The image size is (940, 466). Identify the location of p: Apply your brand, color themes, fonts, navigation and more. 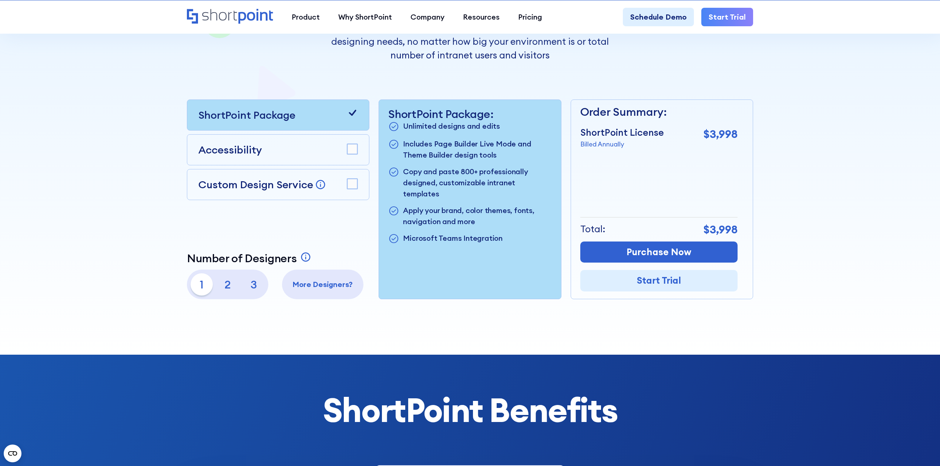
(477, 216).